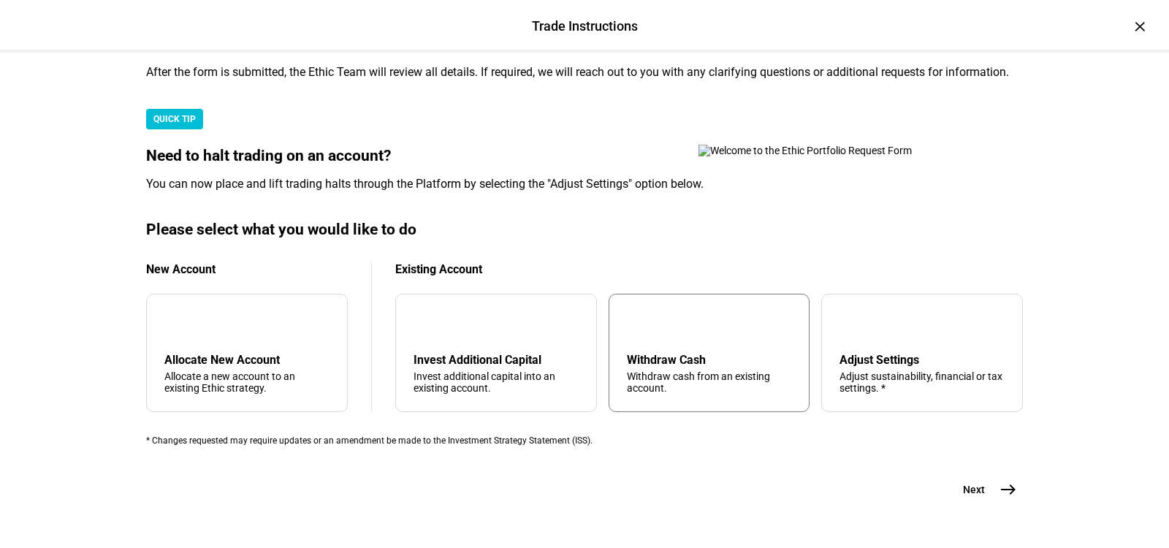 This screenshot has width=1169, height=548. What do you see at coordinates (710, 382) in the screenshot?
I see `div: Withdraw cash from an existing account.` at bounding box center [710, 382].